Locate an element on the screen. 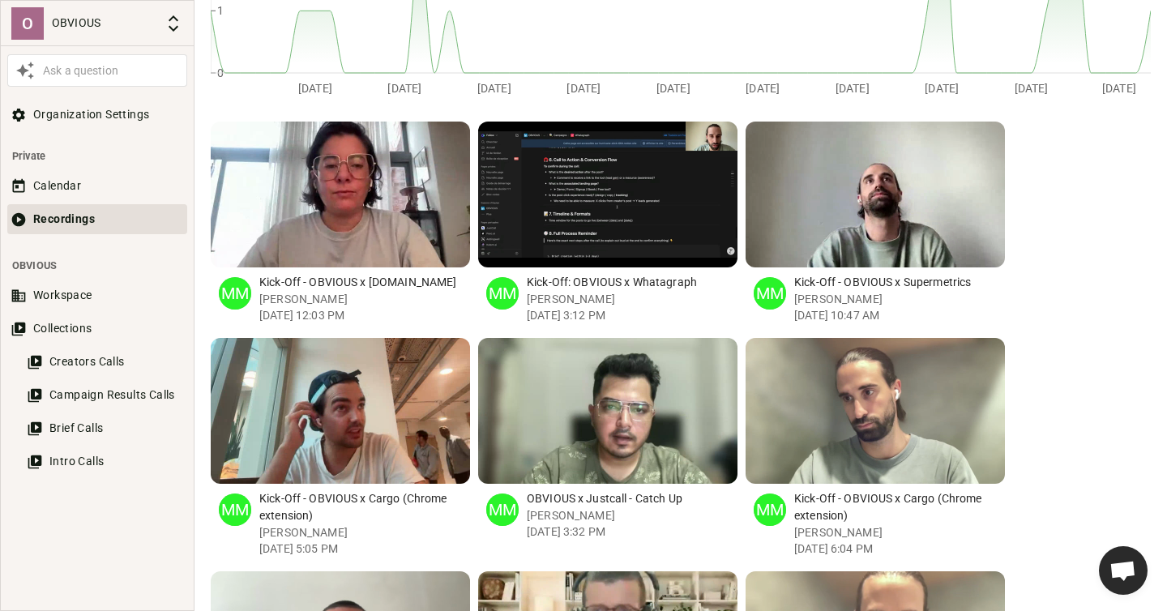  div: Ouvrir le chat is located at coordinates (1123, 571).